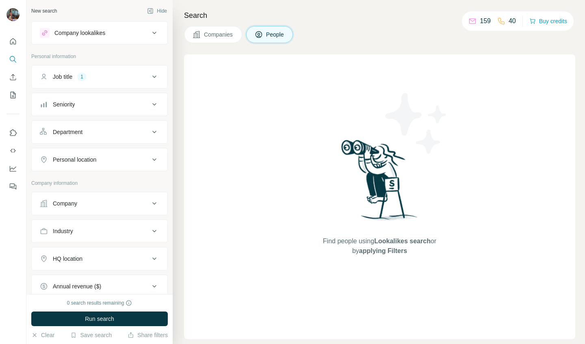 The width and height of the screenshot is (585, 344). Describe the element at coordinates (100, 183) in the screenshot. I see `p: Company information` at that location.